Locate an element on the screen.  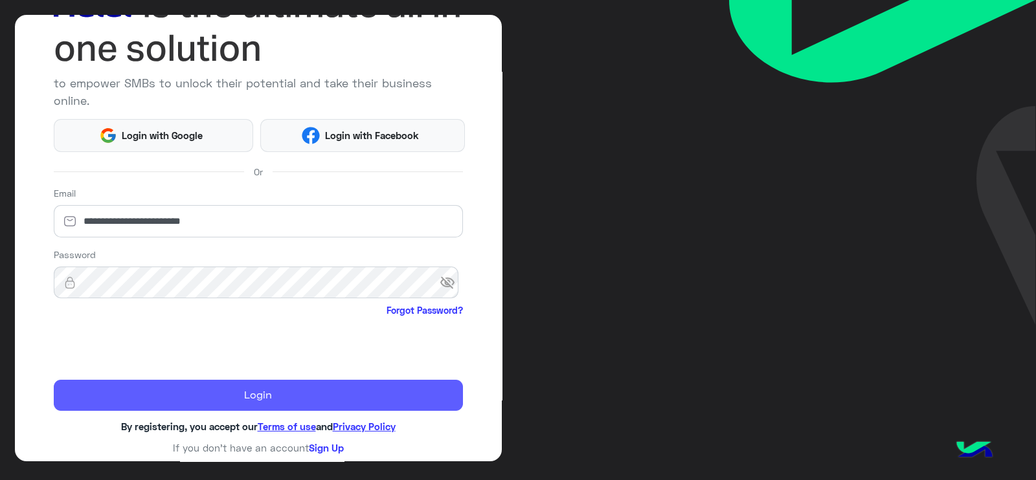
img: Google is located at coordinates (108, 136).